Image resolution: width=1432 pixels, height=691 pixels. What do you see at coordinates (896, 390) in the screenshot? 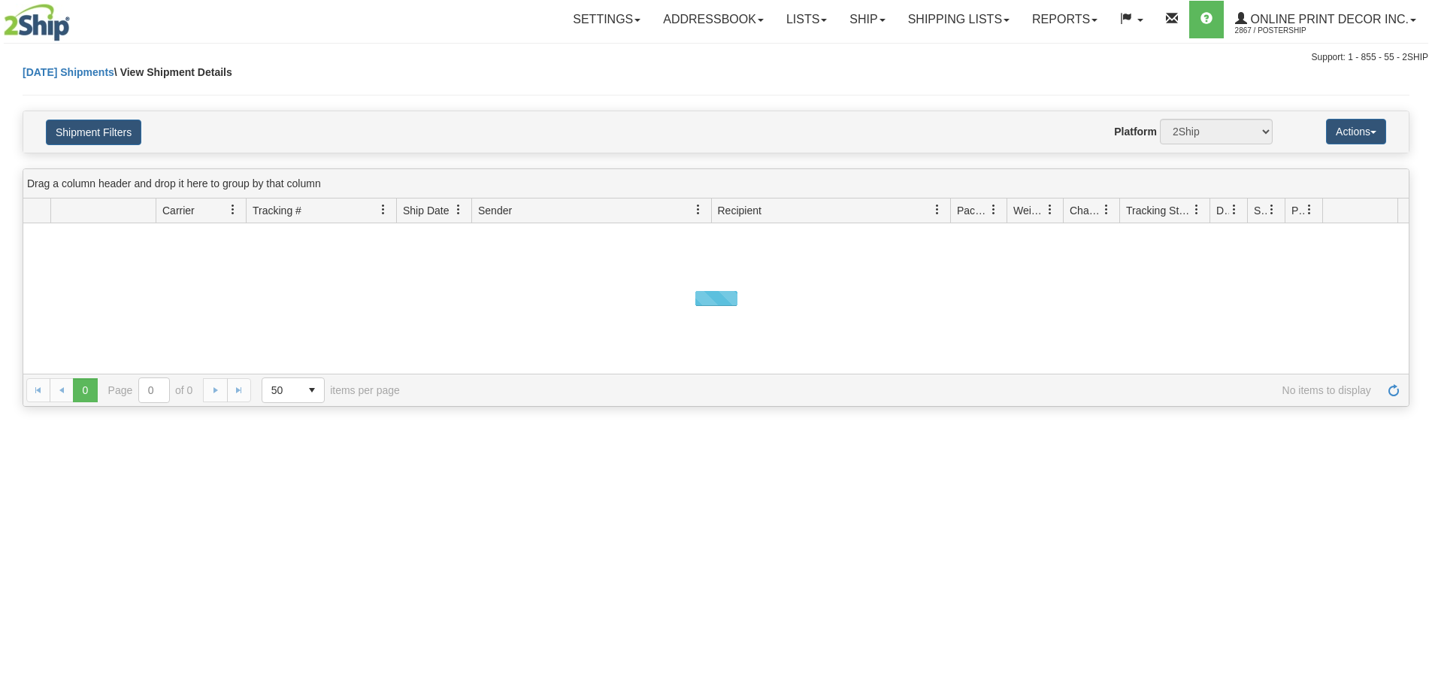
I see `span: No items to display` at bounding box center [896, 390].